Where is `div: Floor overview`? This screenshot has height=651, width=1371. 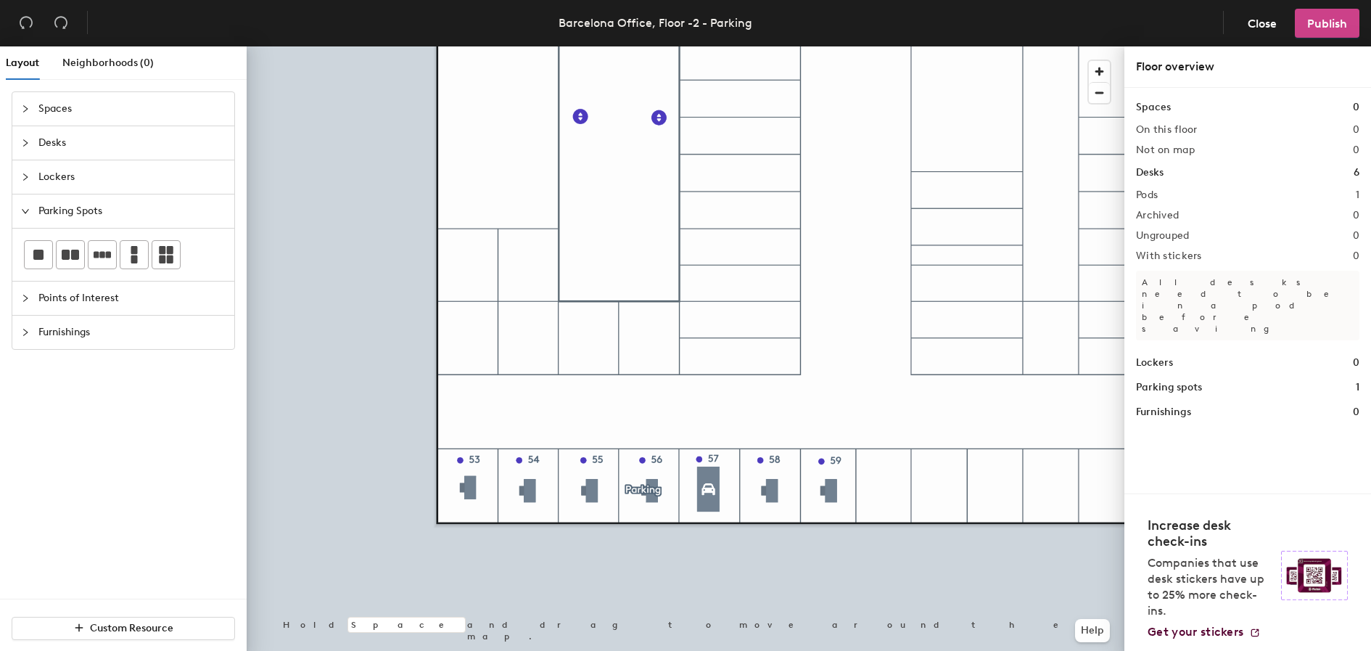
div: Floor overview is located at coordinates (1248, 67).